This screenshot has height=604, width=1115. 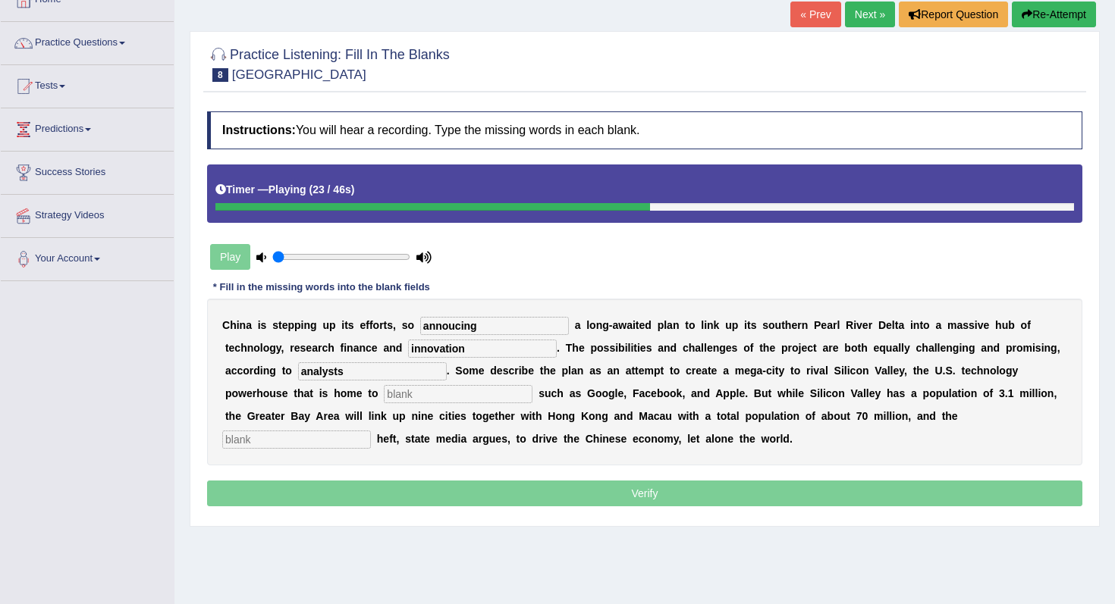 What do you see at coordinates (870, 14) in the screenshot?
I see `a: Next »` at bounding box center [870, 14].